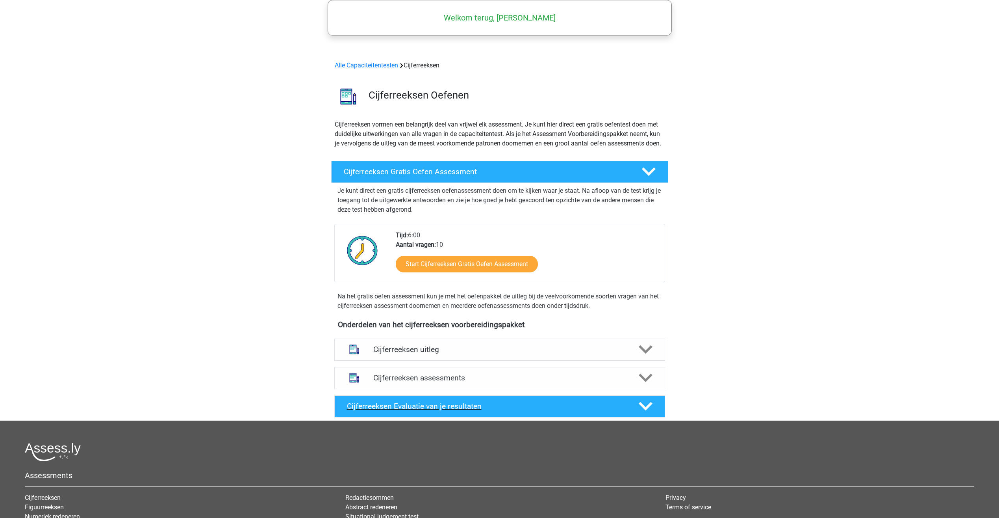 This screenshot has height=518, width=999. What do you see at coordinates (362, 250) in the screenshot?
I see `img: Klok` at bounding box center [362, 250].